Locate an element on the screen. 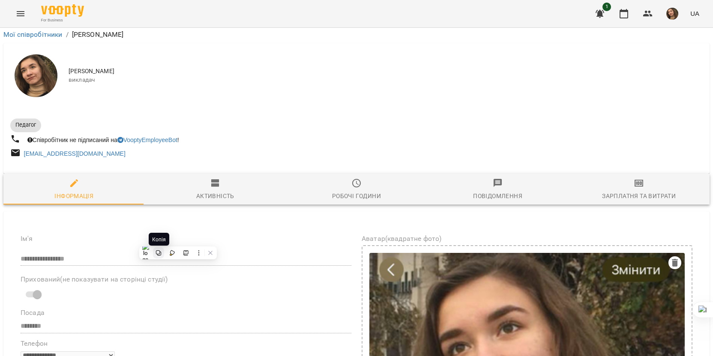  img: Анастасія Іванова is located at coordinates (36, 76).